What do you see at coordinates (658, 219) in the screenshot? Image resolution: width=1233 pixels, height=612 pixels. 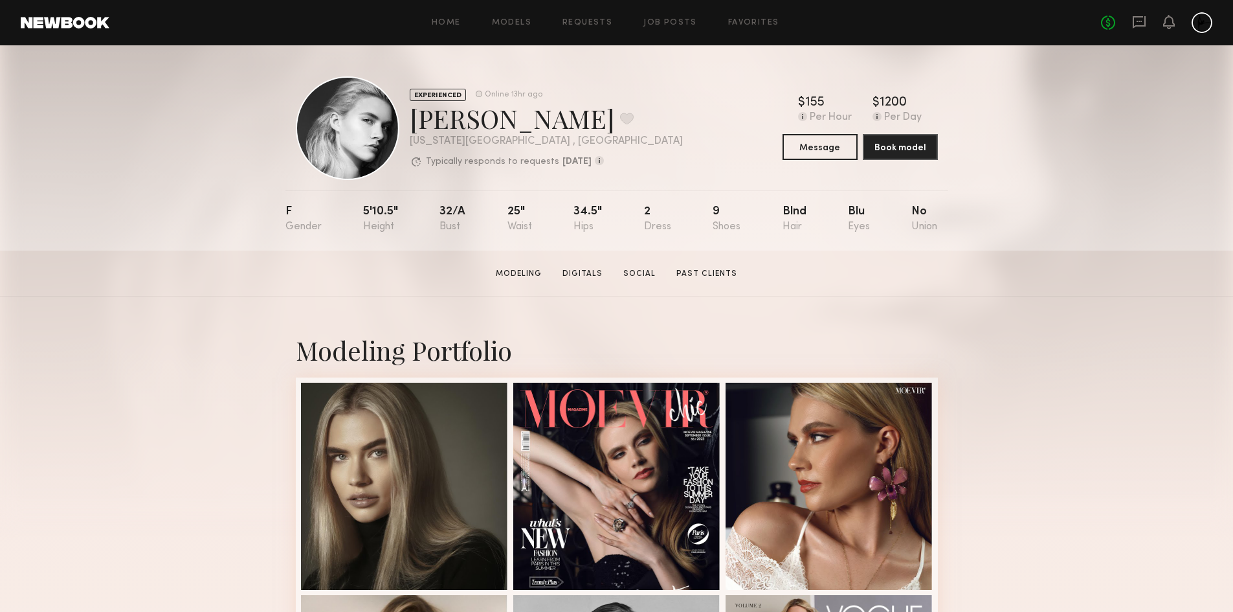 I see `div: 2` at bounding box center [658, 219].